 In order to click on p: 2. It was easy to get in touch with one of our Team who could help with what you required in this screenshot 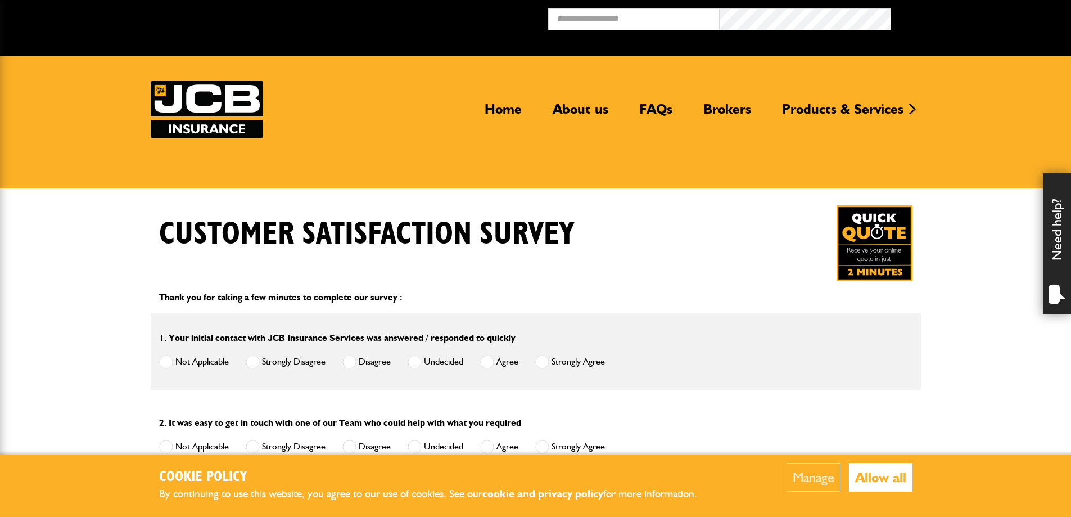, I will do `click(536, 423)`.